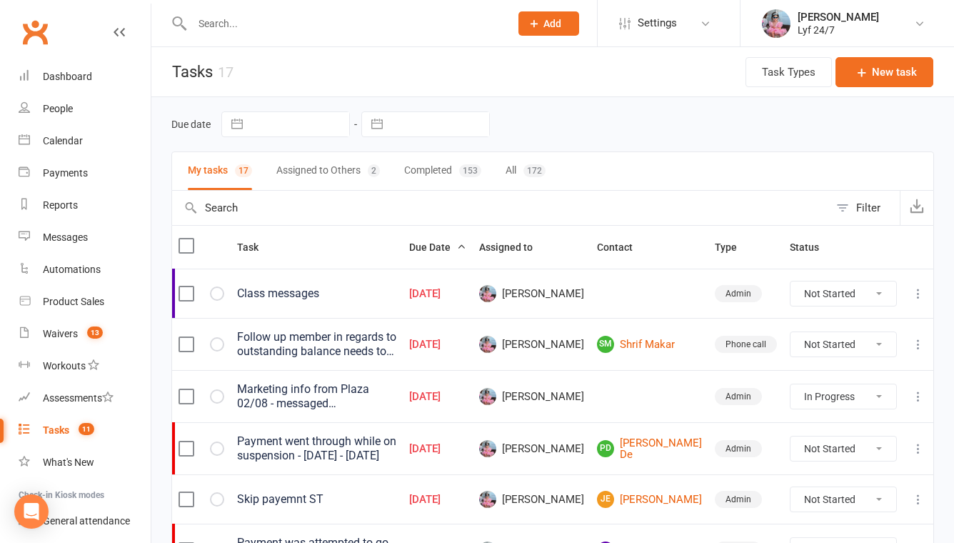 The width and height of the screenshot is (954, 543). Describe the element at coordinates (789, 72) in the screenshot. I see `button: Task Types` at that location.